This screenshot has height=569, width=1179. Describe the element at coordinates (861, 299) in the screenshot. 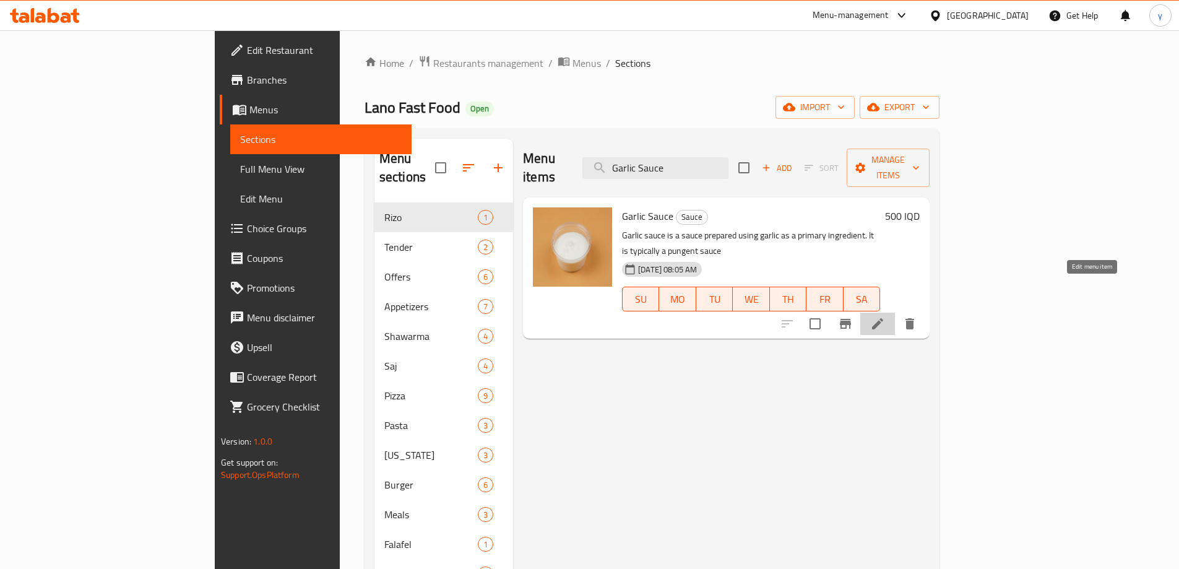

I see `span: SA` at that location.